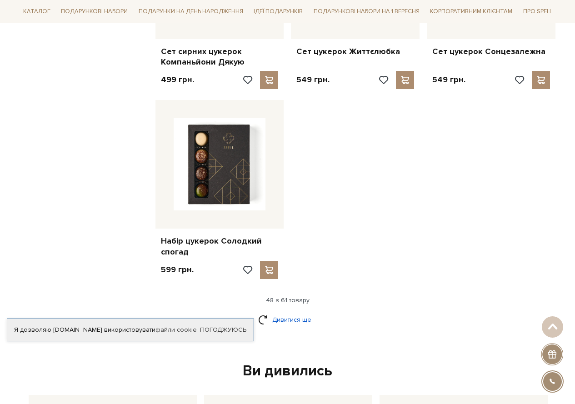  Describe the element at coordinates (367, 11) in the screenshot. I see `a: Подарункові набори на 1 Вересня` at that location.